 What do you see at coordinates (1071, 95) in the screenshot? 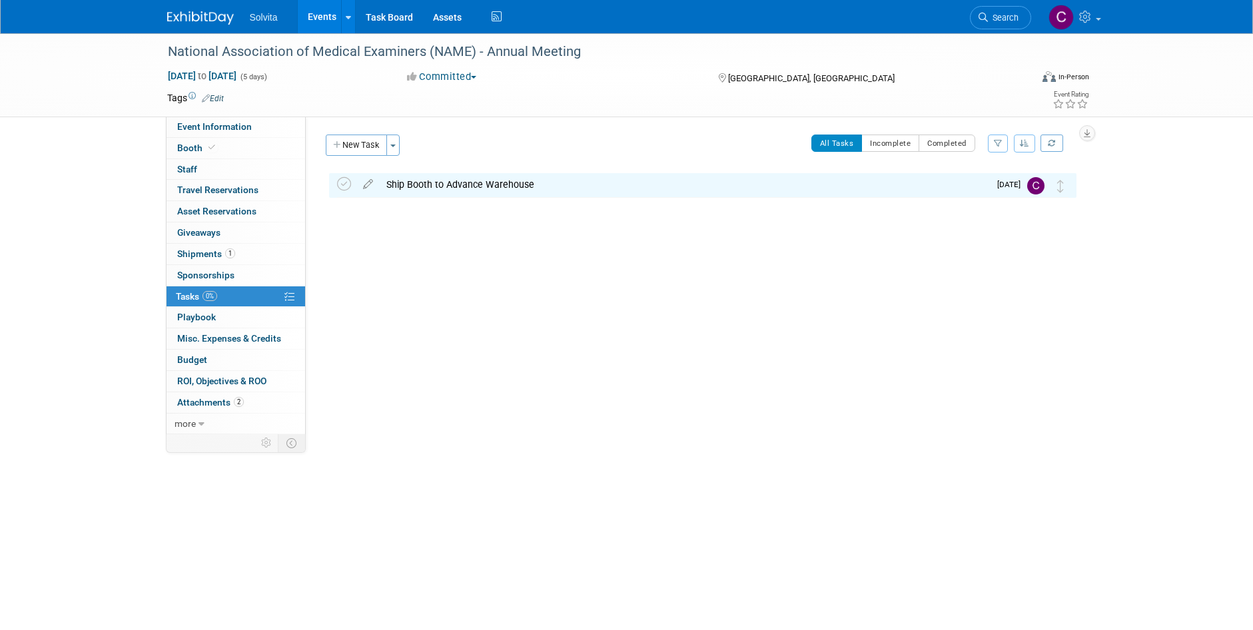
I see `div: Event Rating` at bounding box center [1071, 95].